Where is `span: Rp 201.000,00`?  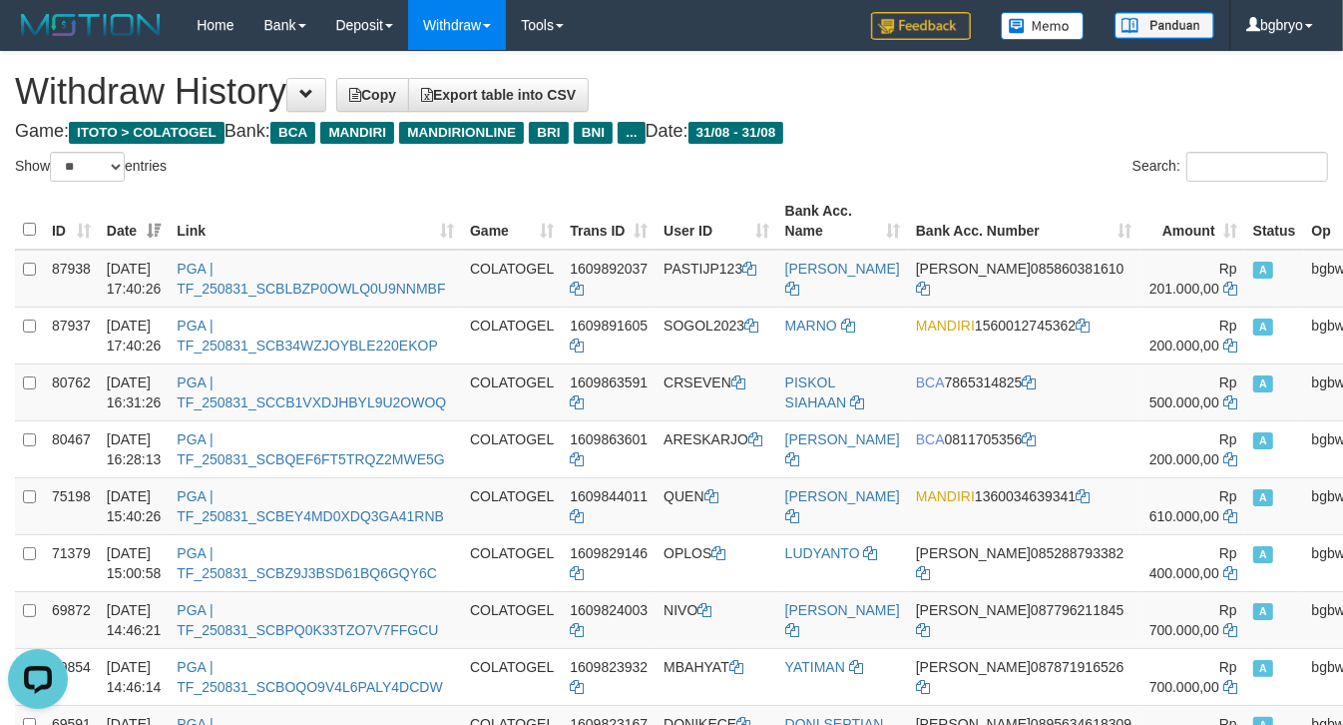
span: Rp 201.000,00 is located at coordinates (1194, 278).